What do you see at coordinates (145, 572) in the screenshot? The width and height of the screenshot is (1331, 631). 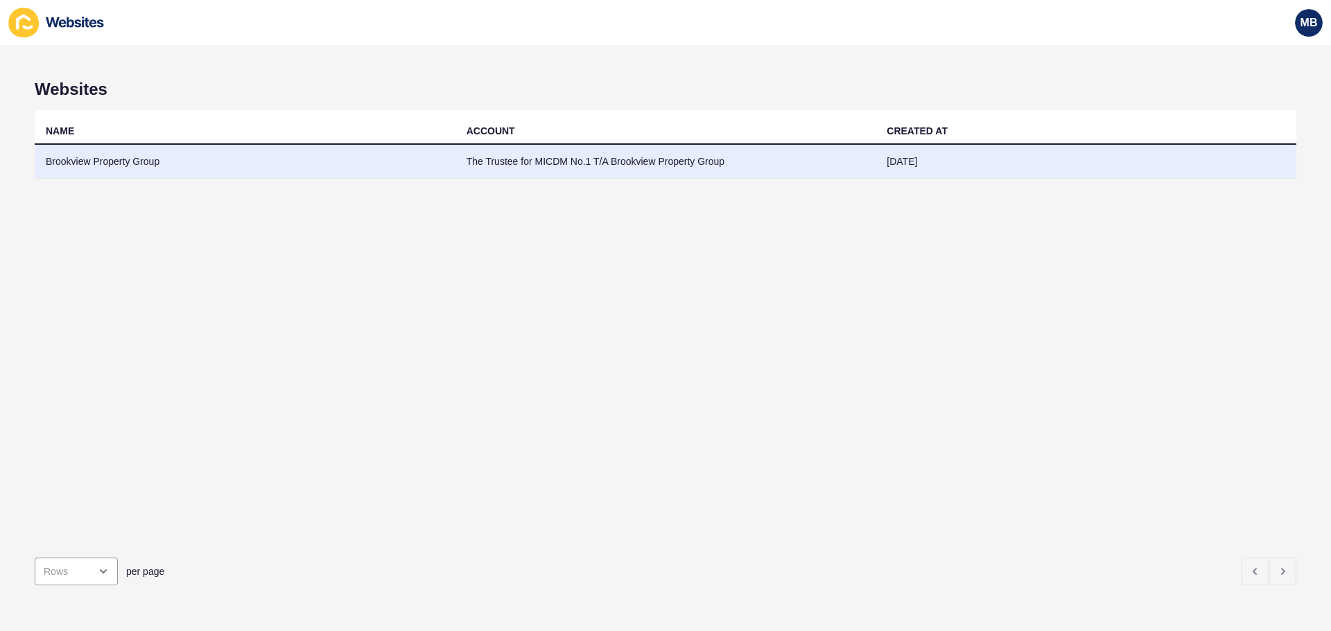 I see `span: per page` at bounding box center [145, 572].